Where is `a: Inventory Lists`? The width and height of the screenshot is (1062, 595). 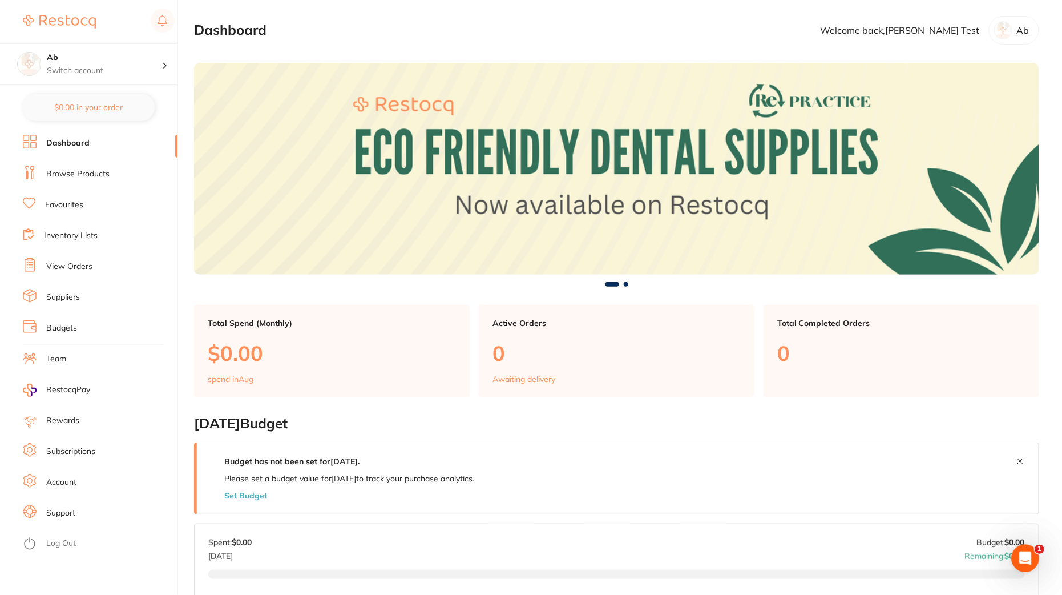
a: Inventory Lists is located at coordinates (71, 236).